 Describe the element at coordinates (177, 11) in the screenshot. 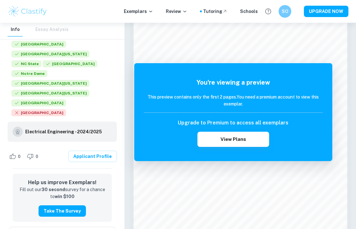

I see `p: Review` at that location.